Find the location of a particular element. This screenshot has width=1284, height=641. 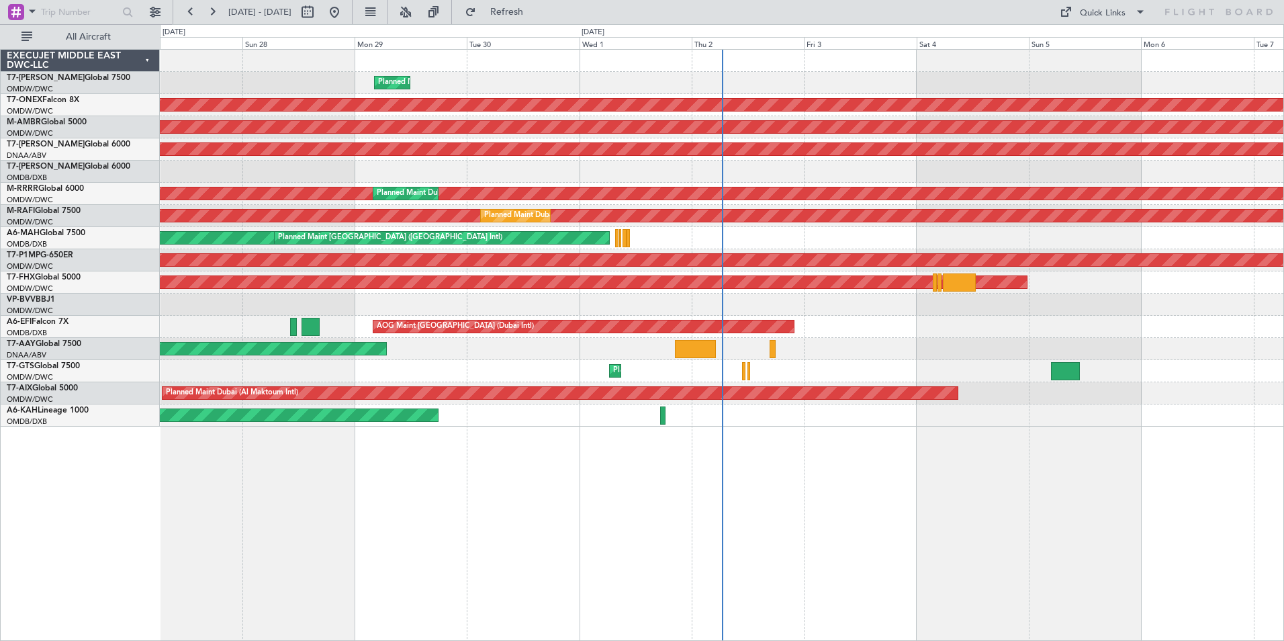

button: Refresh is located at coordinates (499, 12).